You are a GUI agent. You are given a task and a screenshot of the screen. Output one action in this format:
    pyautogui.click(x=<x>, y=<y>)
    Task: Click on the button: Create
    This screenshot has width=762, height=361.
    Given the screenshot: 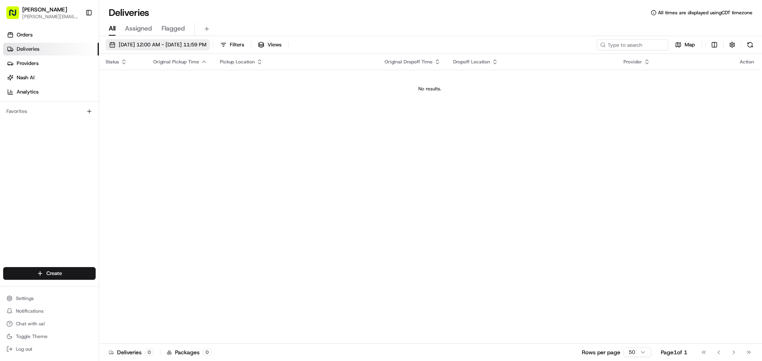 What is the action you would take?
    pyautogui.click(x=49, y=274)
    